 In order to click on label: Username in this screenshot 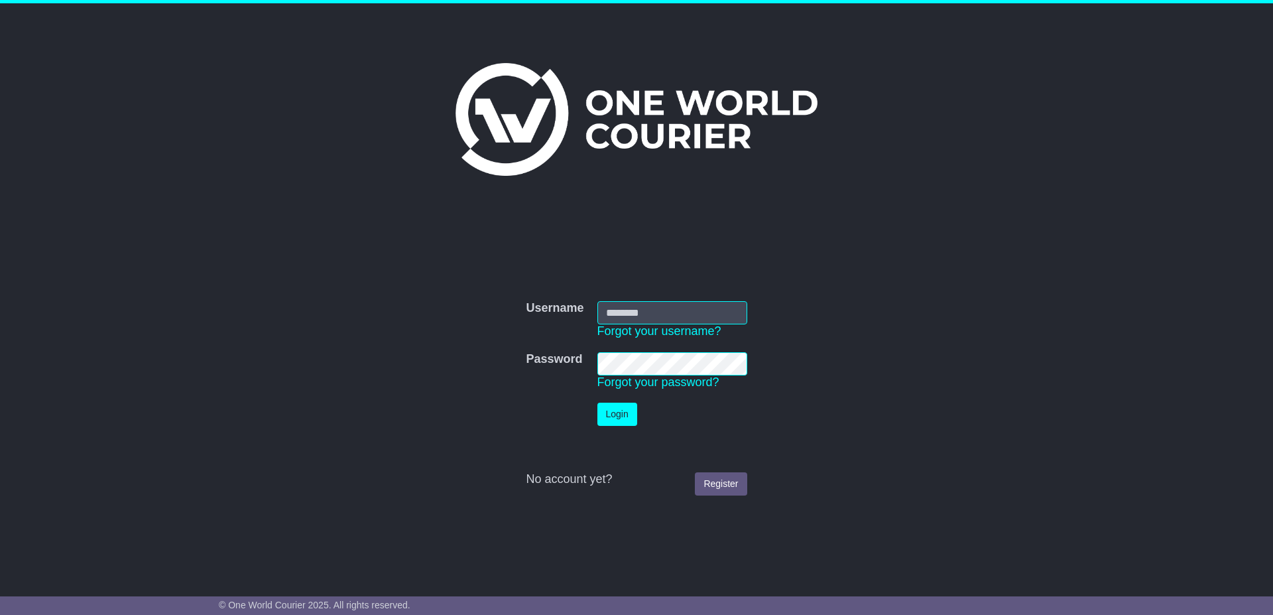, I will do `click(554, 308)`.